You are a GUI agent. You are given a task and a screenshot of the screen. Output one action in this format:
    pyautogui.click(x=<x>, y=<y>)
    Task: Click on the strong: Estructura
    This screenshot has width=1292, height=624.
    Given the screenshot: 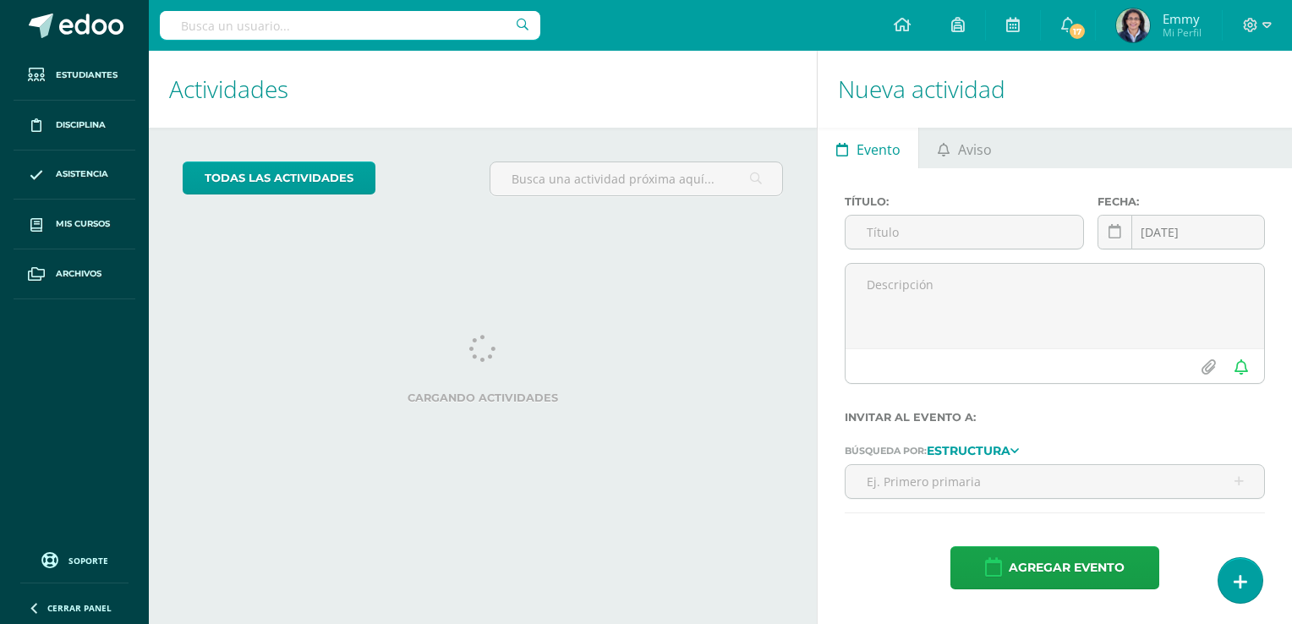 What is the action you would take?
    pyautogui.click(x=968, y=451)
    